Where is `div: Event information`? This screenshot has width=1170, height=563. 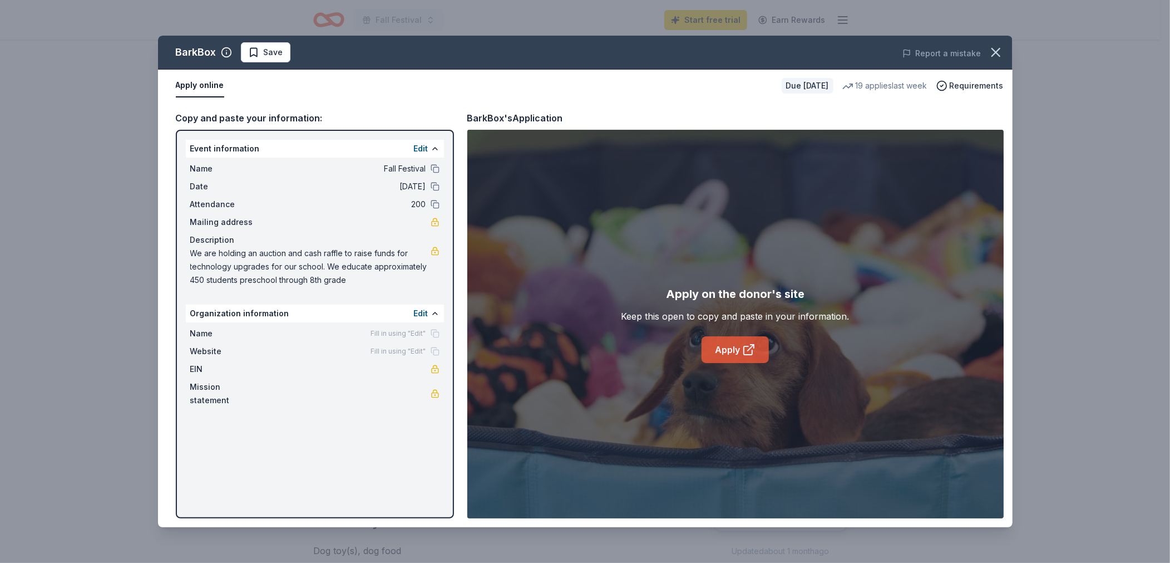 div: Event information is located at coordinates (315, 149).